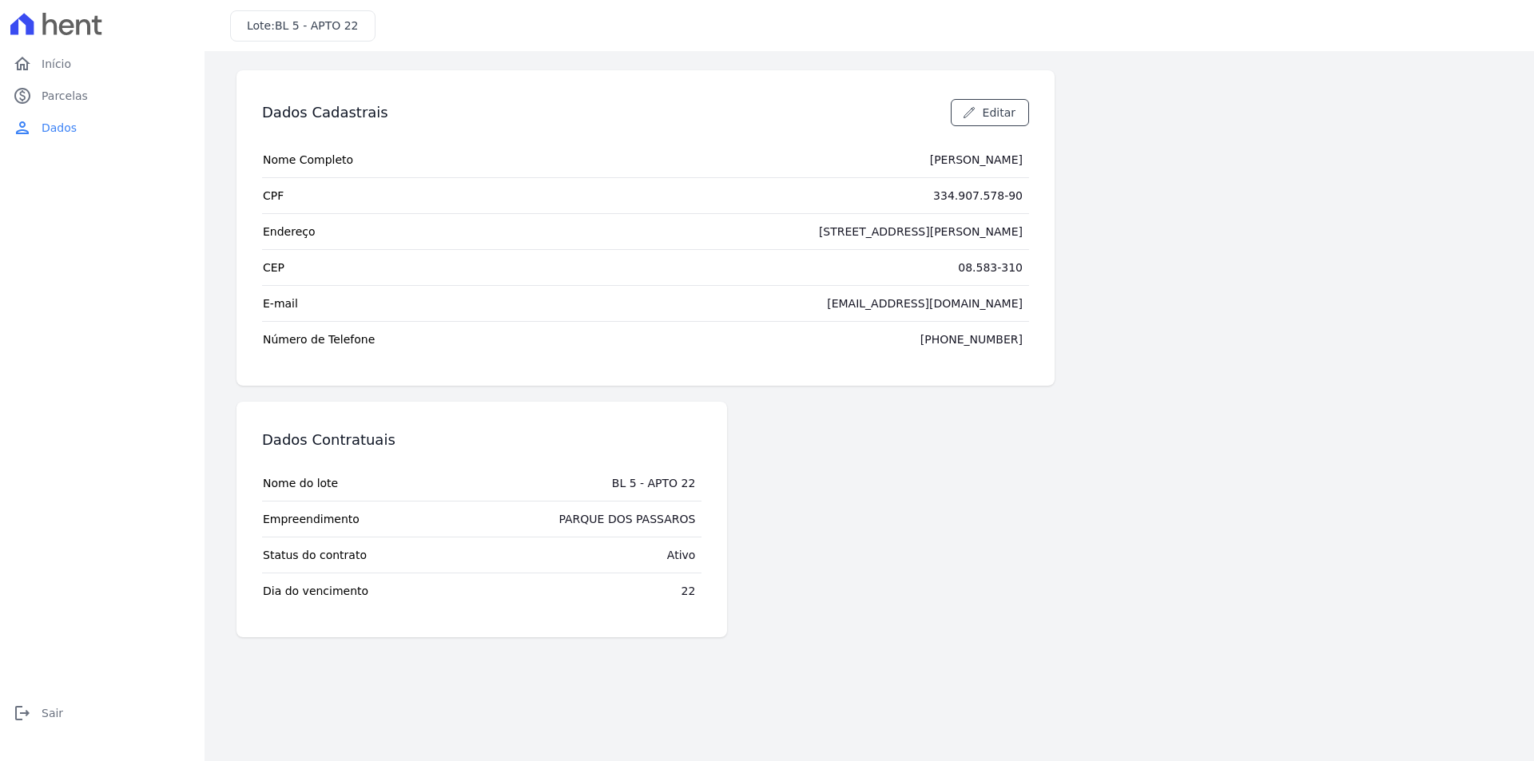  What do you see at coordinates (990, 113) in the screenshot?
I see `a: Editar` at bounding box center [990, 113].